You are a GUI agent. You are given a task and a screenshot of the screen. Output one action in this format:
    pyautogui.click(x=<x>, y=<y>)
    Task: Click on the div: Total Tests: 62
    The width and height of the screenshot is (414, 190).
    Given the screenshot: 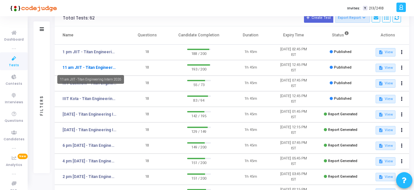 What is the action you would take?
    pyautogui.click(x=79, y=18)
    